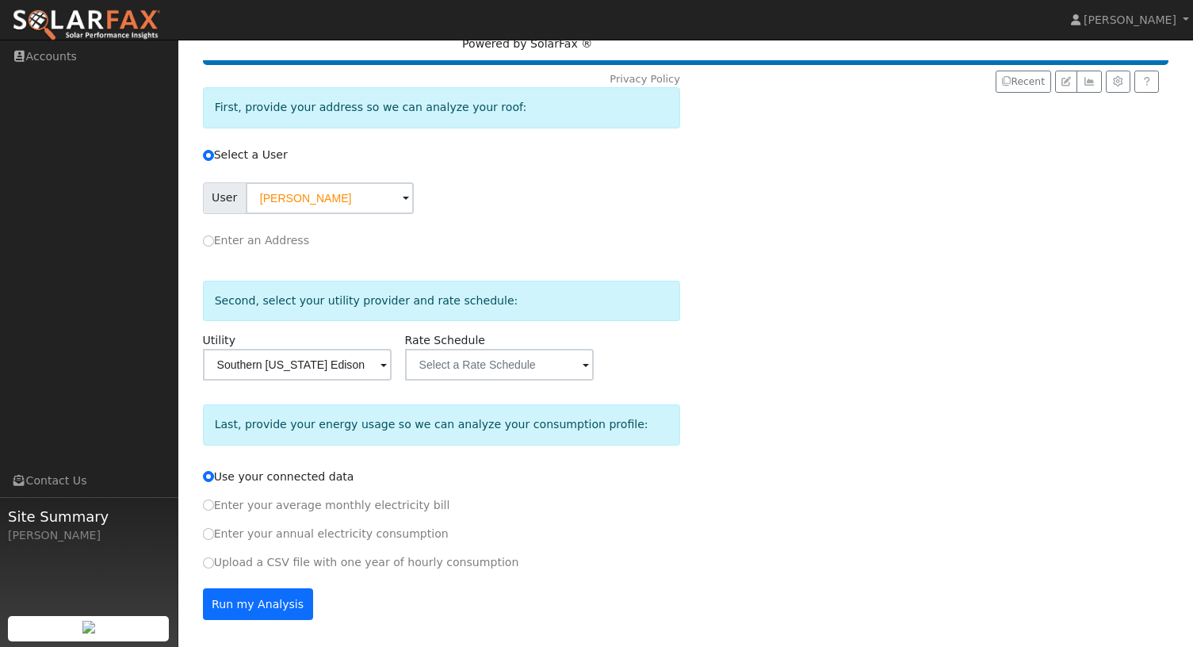 This screenshot has width=1193, height=647. I want to click on button: Multi-Series Graph, so click(1089, 82).